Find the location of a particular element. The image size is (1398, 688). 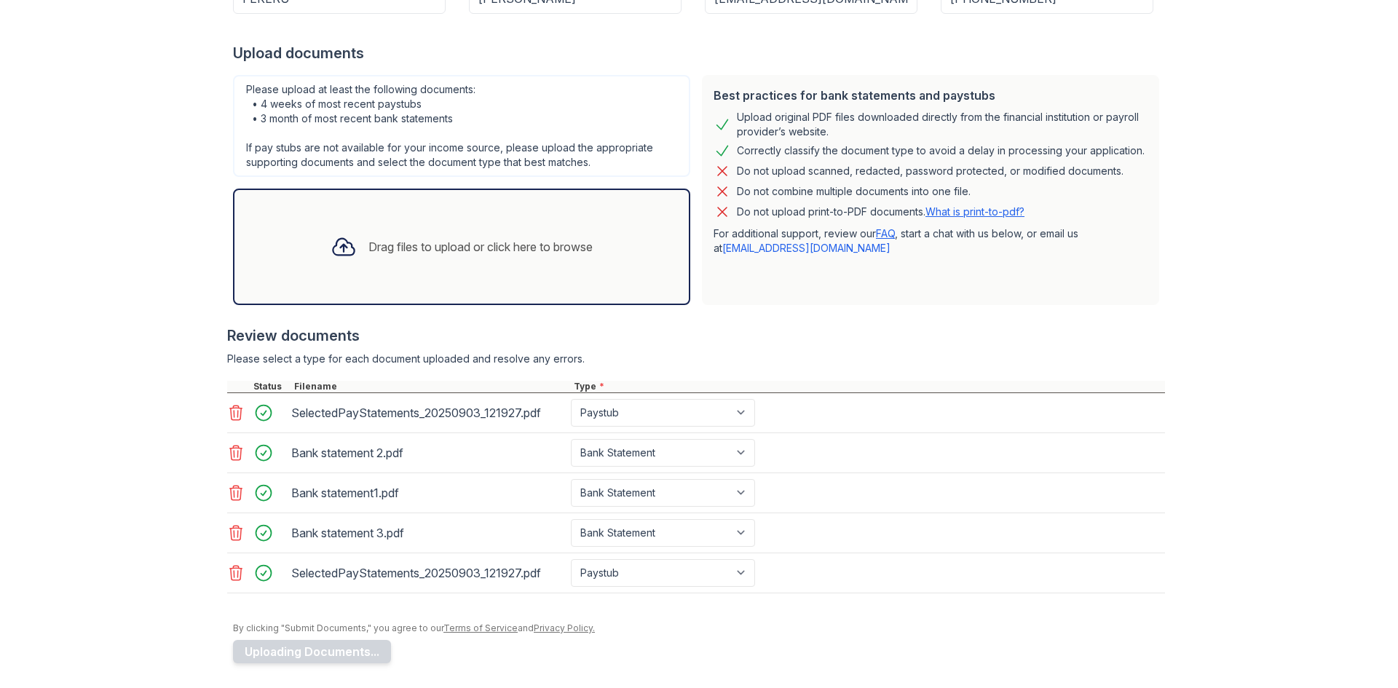

div: Bank statement1.pdf is located at coordinates (428, 493).